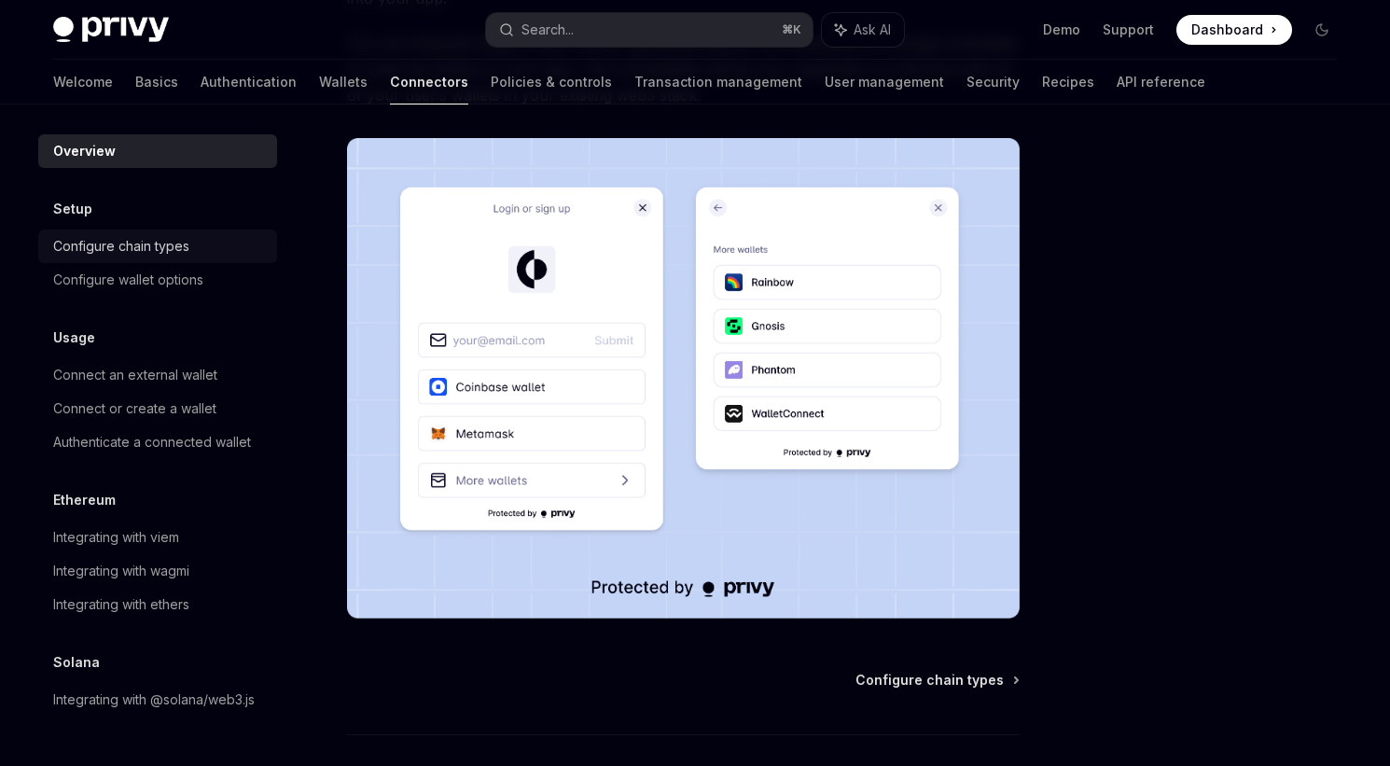  I want to click on a: Recipes, so click(1068, 82).